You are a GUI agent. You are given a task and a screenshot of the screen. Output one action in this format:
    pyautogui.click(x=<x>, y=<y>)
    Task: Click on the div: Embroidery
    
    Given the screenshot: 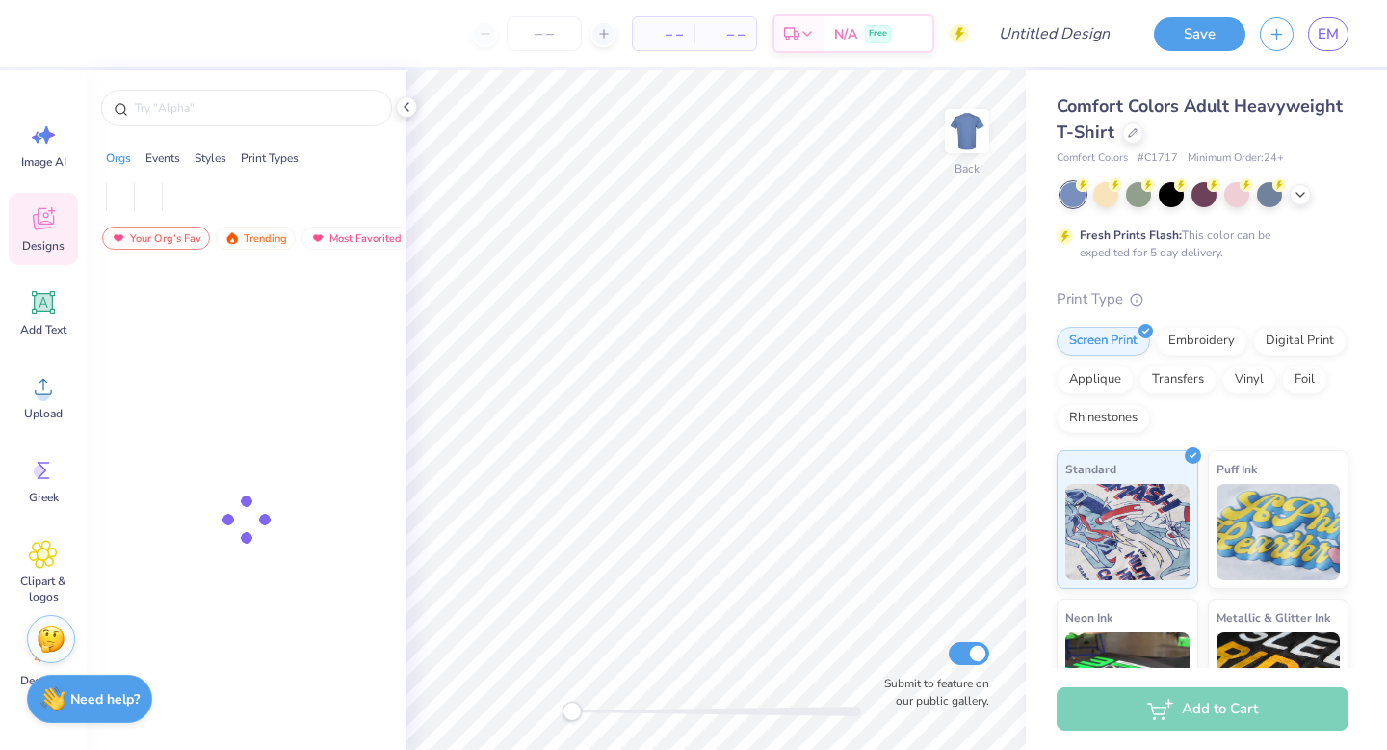 What is the action you would take?
    pyautogui.click(x=1201, y=341)
    